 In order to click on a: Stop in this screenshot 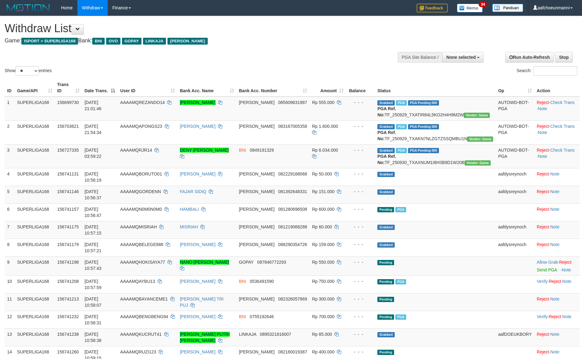, I will do `click(563, 57)`.